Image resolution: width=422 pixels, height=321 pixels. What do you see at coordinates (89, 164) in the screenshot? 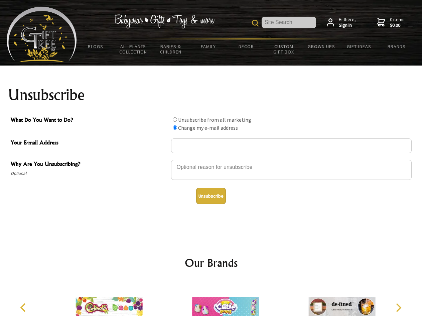
I see `span: Why Are You Unsubscribing?` at bounding box center [89, 164].